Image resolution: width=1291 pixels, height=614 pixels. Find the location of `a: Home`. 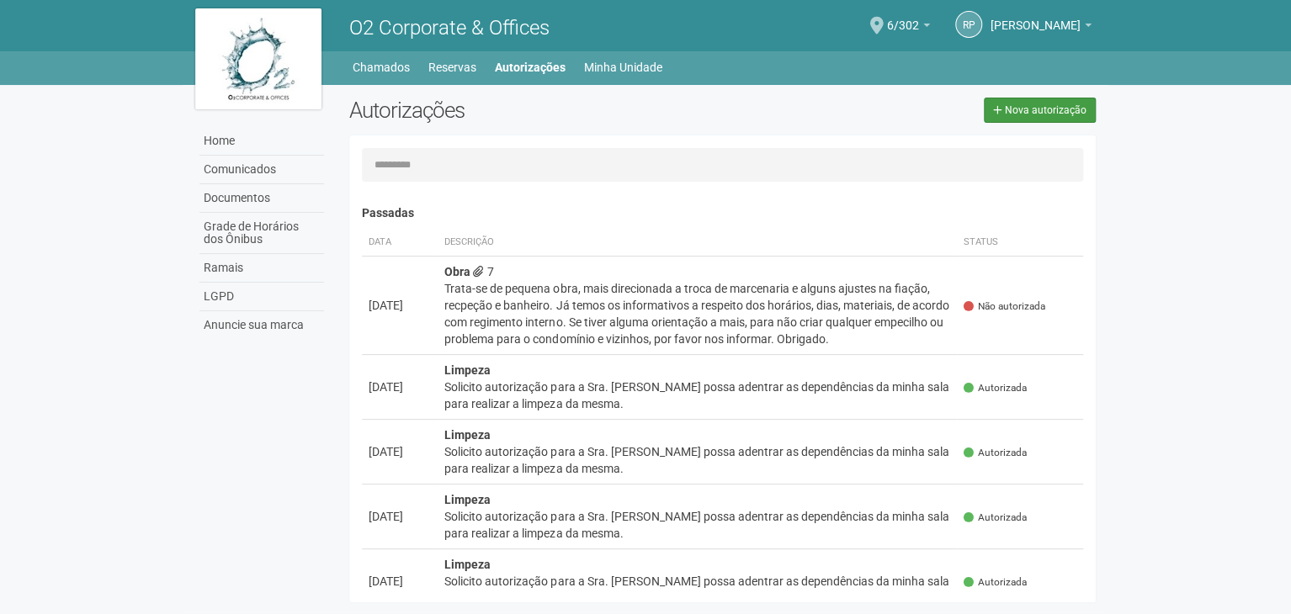

a: Home is located at coordinates (262, 141).